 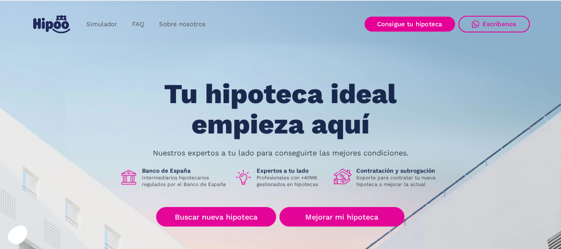 What do you see at coordinates (281, 153) in the screenshot?
I see `p: Nuestros expertos a tu lado para conseguirte las mejores condiciones.` at bounding box center [281, 153].